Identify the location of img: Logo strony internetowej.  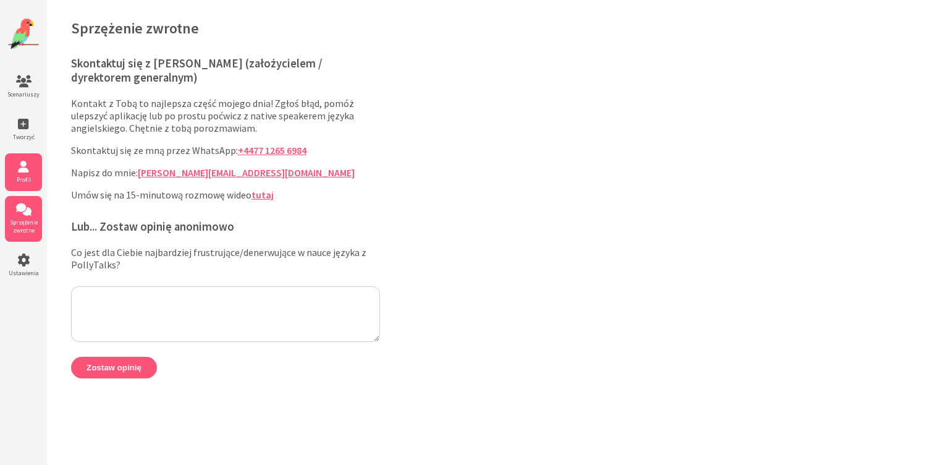
(23, 34).